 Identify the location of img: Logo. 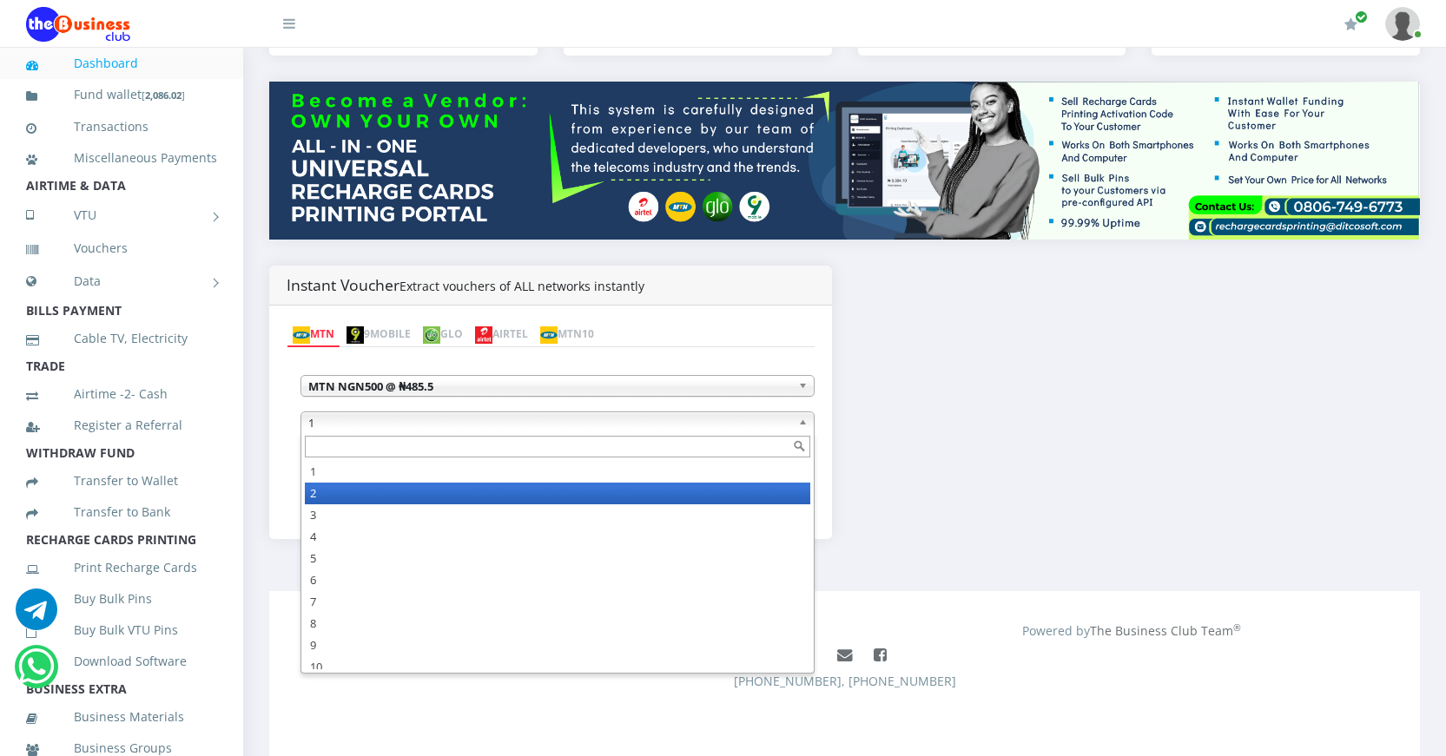
(78, 24).